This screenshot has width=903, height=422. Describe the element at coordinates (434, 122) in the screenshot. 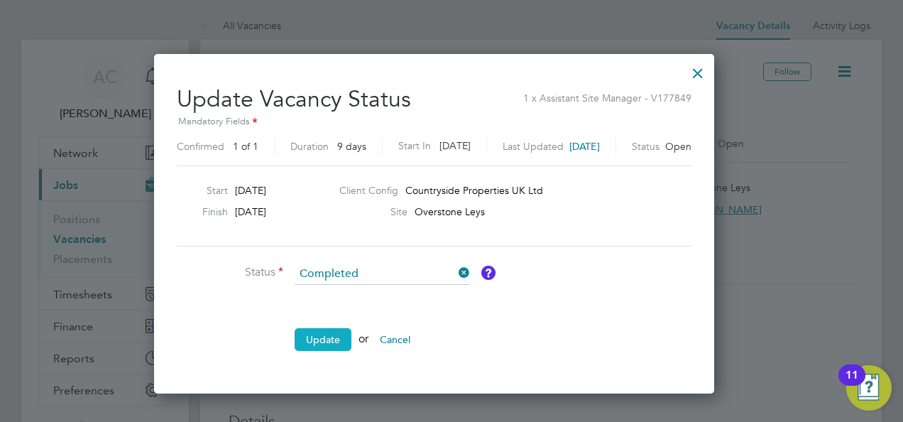

I see `div: Mandatory Fields` at that location.